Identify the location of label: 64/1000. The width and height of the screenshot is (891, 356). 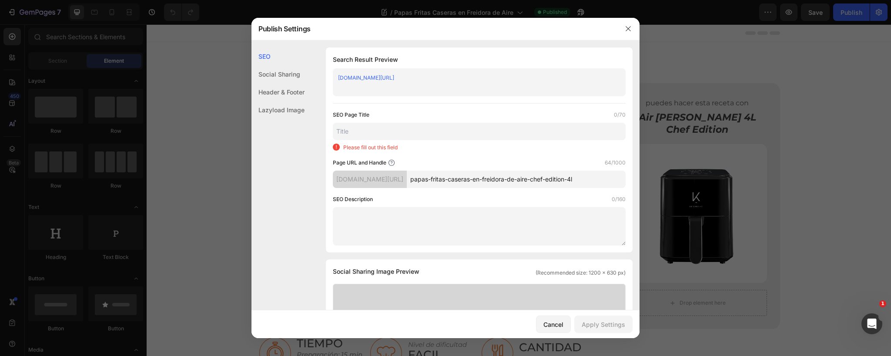
(615, 163).